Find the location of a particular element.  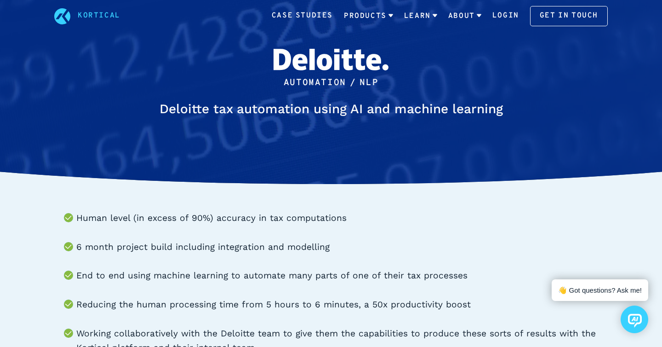

li: Human level (in excess of 90%) accuracy in tax computations is located at coordinates (342, 218).